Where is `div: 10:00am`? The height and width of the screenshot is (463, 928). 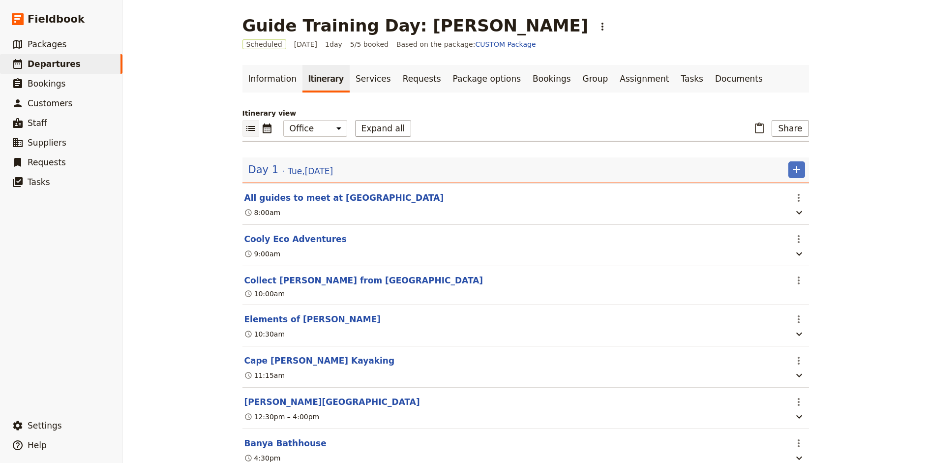 div: 10:00am is located at coordinates (265, 294).